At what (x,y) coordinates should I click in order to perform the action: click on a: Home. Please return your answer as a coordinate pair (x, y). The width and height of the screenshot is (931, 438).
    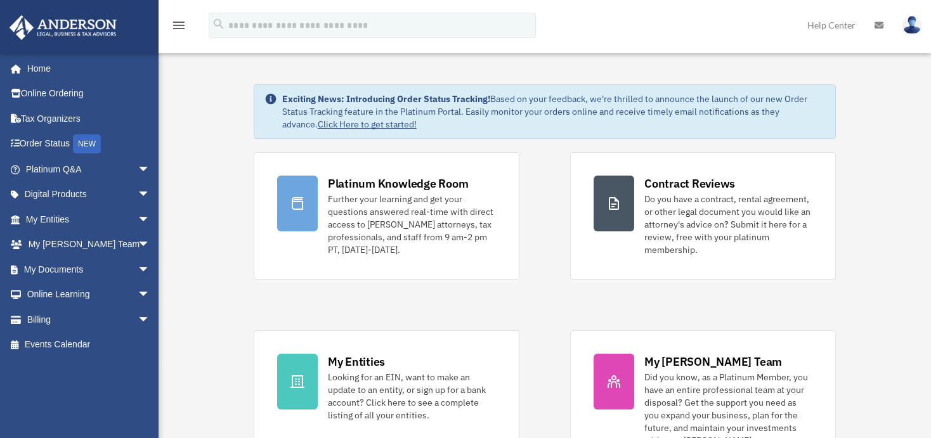
    Looking at the image, I should click on (86, 68).